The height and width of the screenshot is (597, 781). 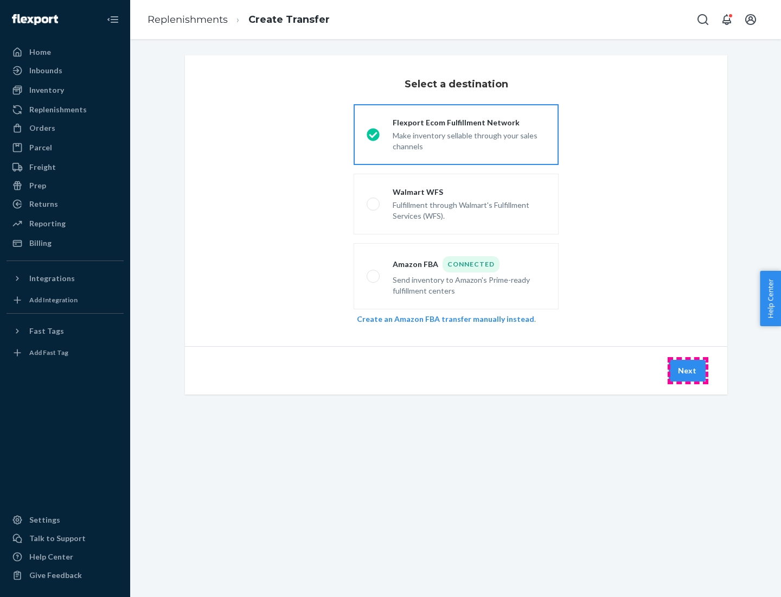 What do you see at coordinates (687, 371) in the screenshot?
I see `button: Next` at bounding box center [687, 371].